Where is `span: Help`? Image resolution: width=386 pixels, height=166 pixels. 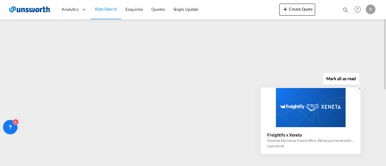
span: Help is located at coordinates (358, 9).